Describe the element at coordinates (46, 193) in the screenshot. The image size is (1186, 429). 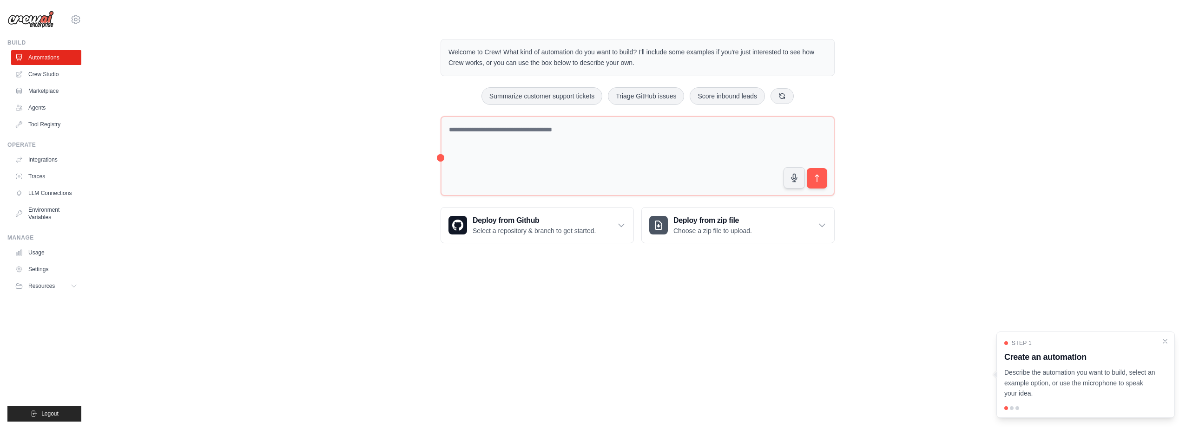
I see `a: LLM Connections` at that location.